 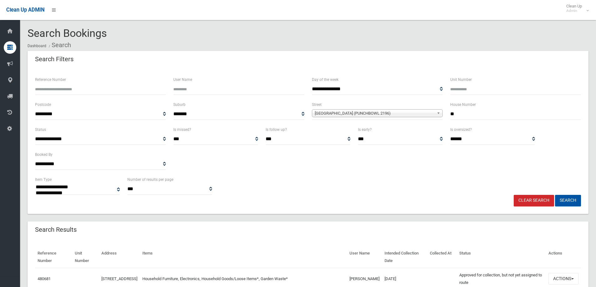 I want to click on header: Search Filters, so click(x=54, y=59).